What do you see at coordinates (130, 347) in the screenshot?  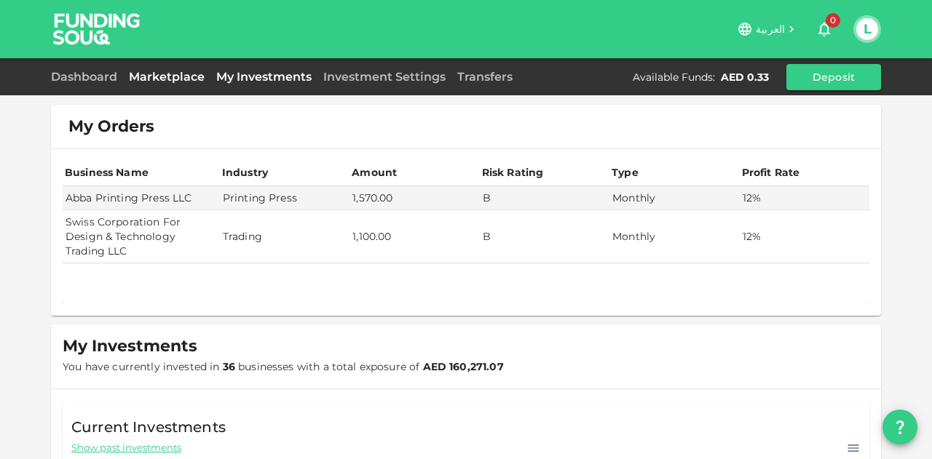 I see `span: My Investments` at bounding box center [130, 347].